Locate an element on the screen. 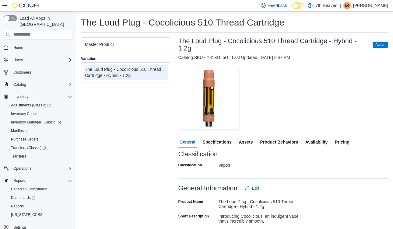 Image resolution: width=393 pixels, height=229 pixels. span: Edit is located at coordinates (256, 189).